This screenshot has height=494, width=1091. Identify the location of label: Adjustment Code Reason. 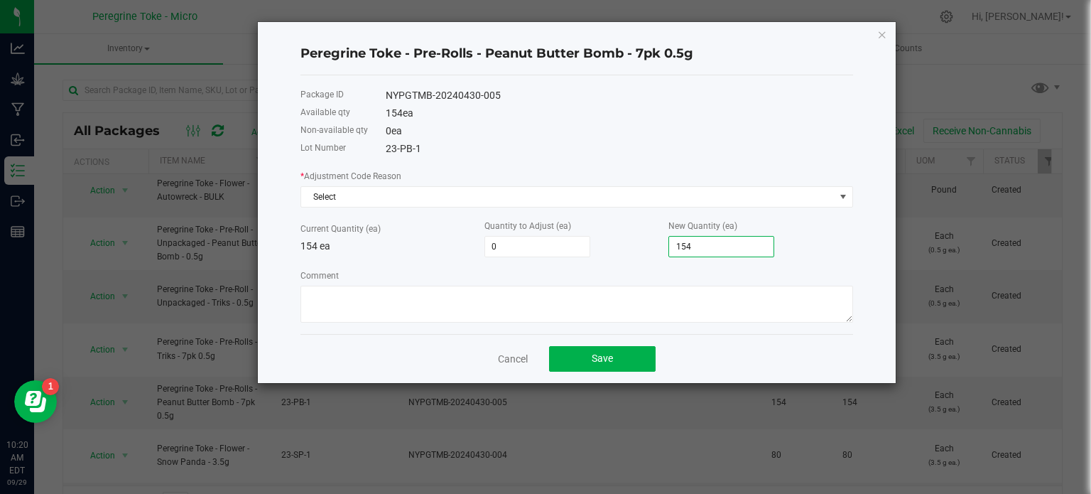
(351, 176).